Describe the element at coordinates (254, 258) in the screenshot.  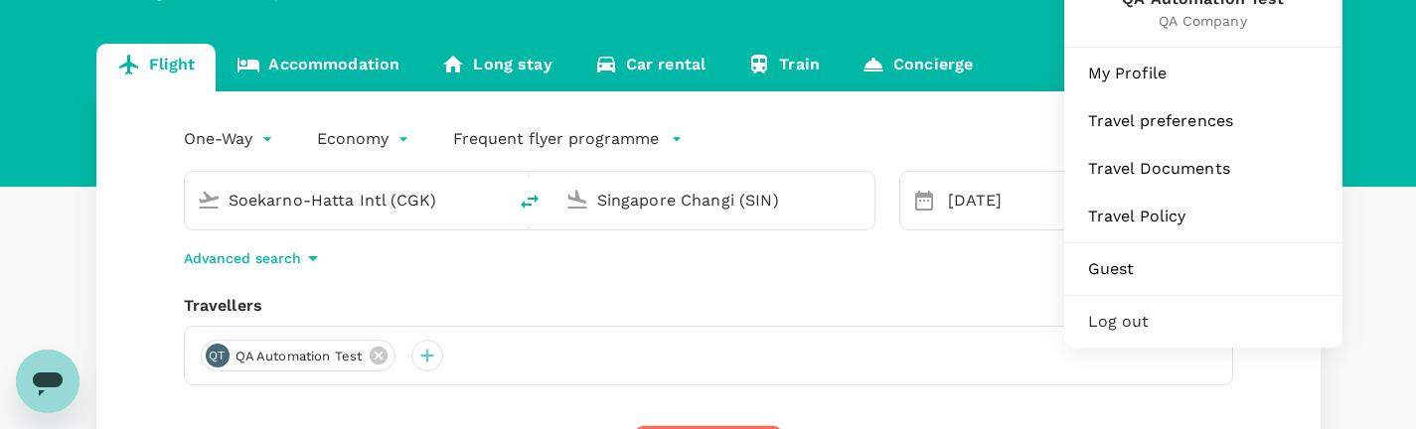
I see `button: Advanced search` at that location.